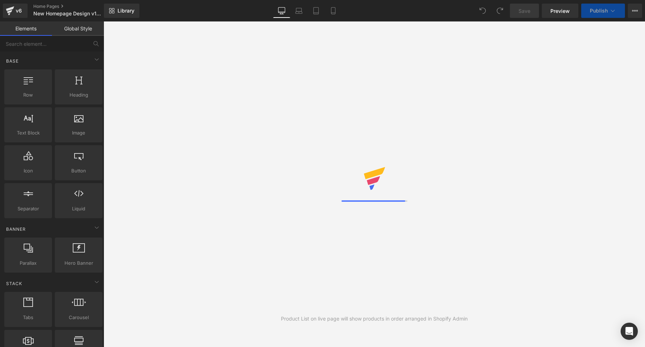 This screenshot has width=645, height=347. Describe the element at coordinates (281, 11) in the screenshot. I see `a: Desktop` at that location.